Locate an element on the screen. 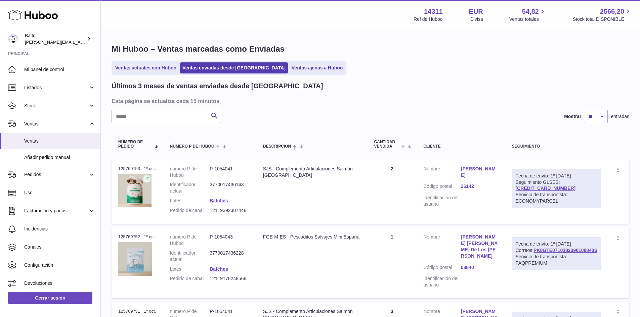  label: Mostrar is located at coordinates (572, 117).